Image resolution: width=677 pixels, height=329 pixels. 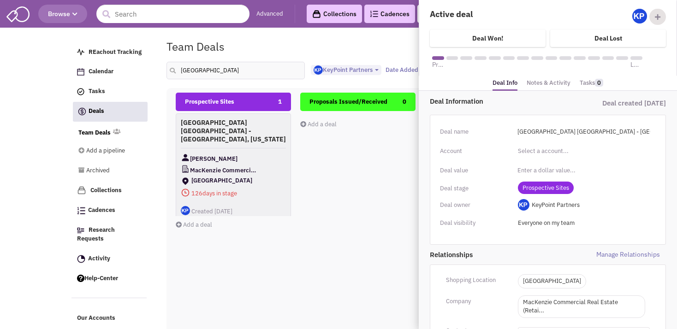 What do you see at coordinates (81, 279) in the screenshot?
I see `img: help.png` at bounding box center [81, 279].